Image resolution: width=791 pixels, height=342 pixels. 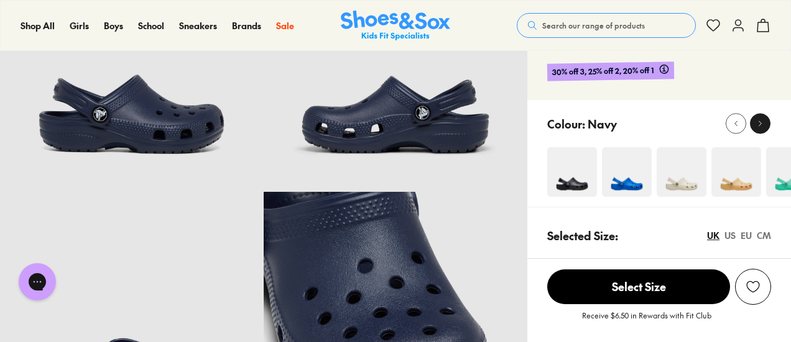 I want to click on a: Shoes & Sox, so click(x=395, y=25).